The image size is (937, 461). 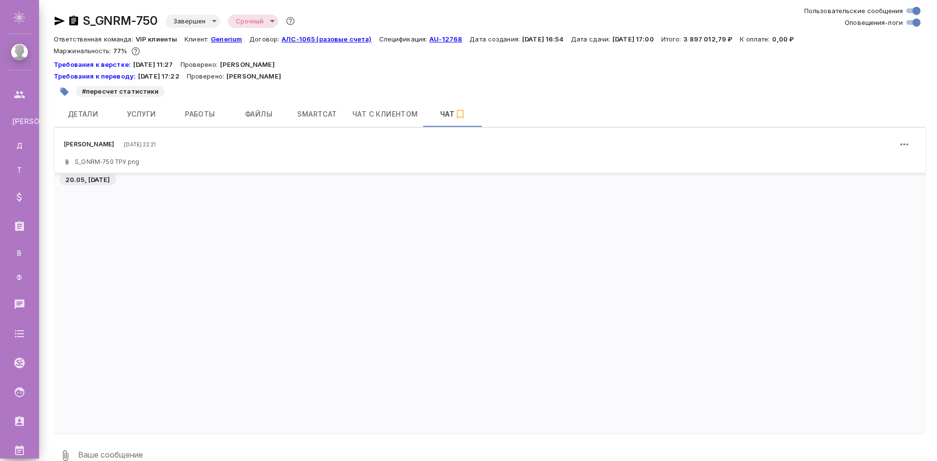 I want to click on span: Услуги, so click(x=142, y=114).